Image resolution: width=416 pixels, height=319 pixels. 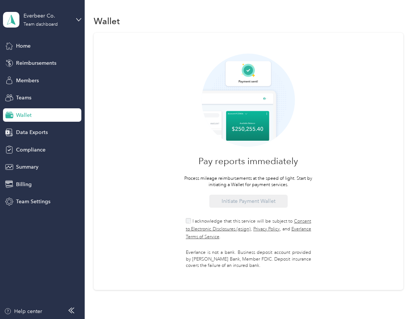 What do you see at coordinates (23, 312) in the screenshot?
I see `div: Help center` at bounding box center [23, 312].